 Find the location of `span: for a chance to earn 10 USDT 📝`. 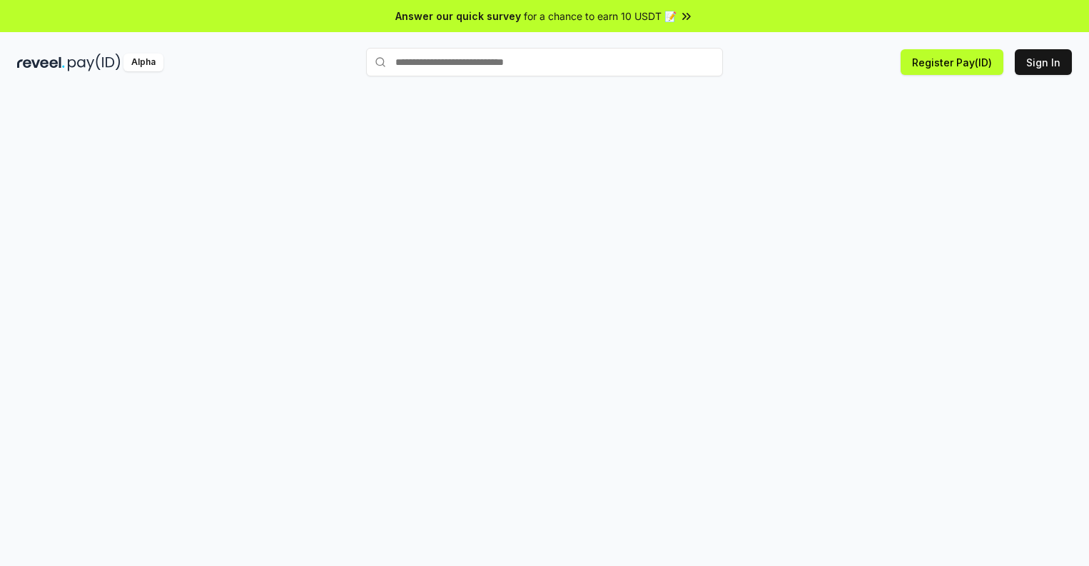

span: for a chance to earn 10 USDT 📝 is located at coordinates (600, 16).